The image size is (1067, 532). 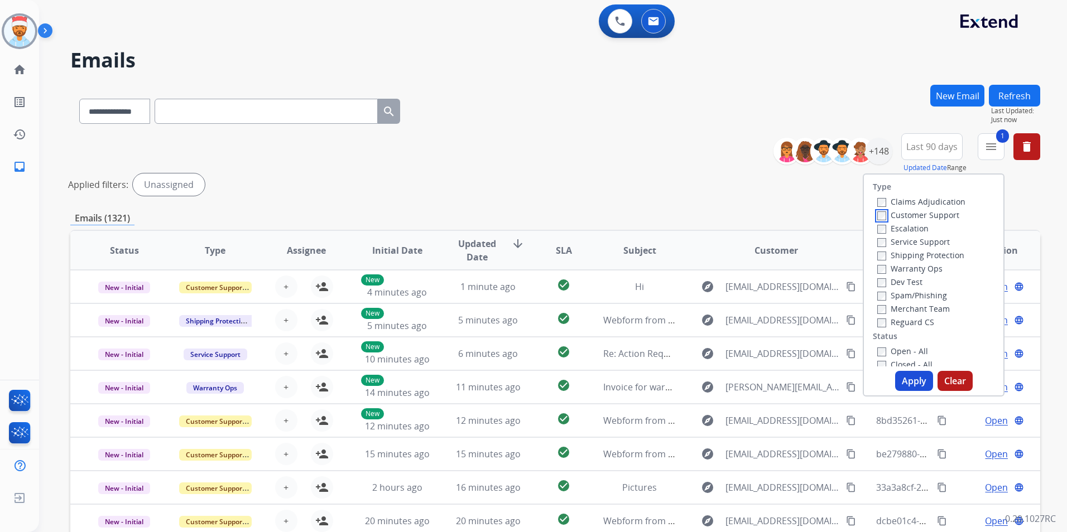 I want to click on mat-icon: delete, so click(x=1027, y=147).